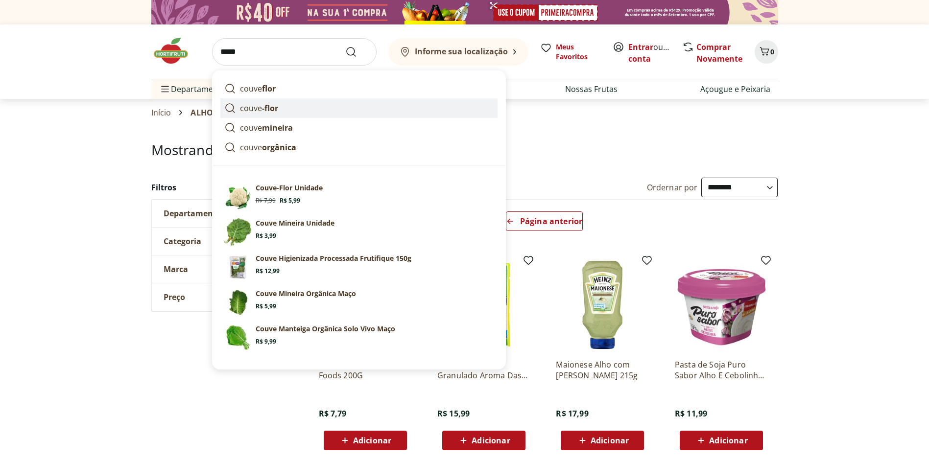 This screenshot has width=929, height=461. Describe the element at coordinates (332, 414) in the screenshot. I see `span: R$ 7,79` at that location.